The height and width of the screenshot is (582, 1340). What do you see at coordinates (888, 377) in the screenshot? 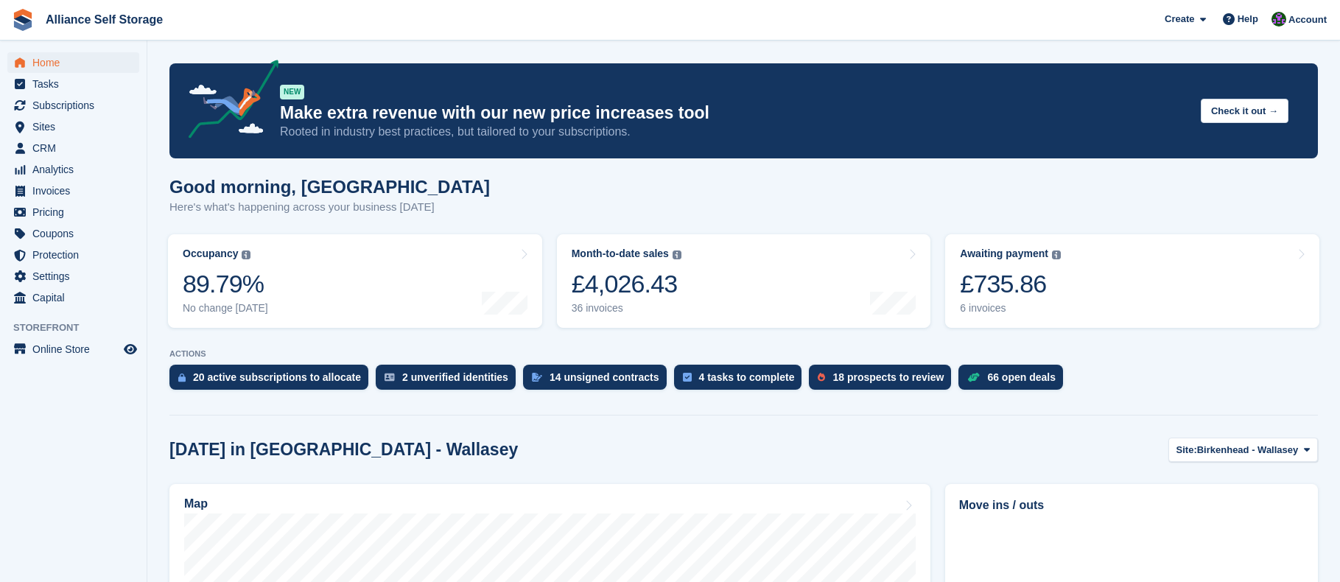
I see `div: 18 prospects to review` at bounding box center [888, 377].